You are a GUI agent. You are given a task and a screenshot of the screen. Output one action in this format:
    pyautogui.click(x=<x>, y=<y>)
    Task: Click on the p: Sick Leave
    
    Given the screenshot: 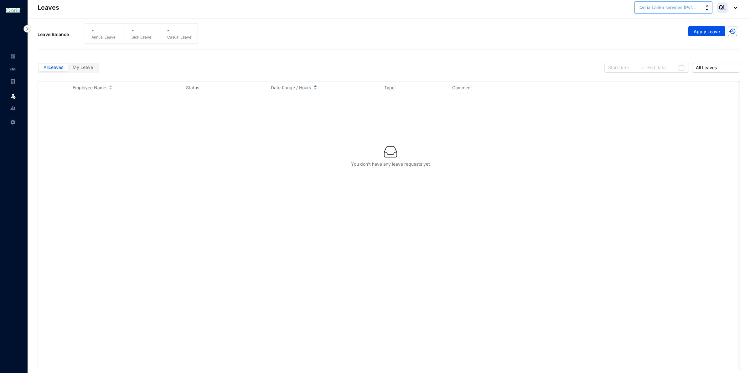 What is the action you would take?
    pyautogui.click(x=141, y=37)
    